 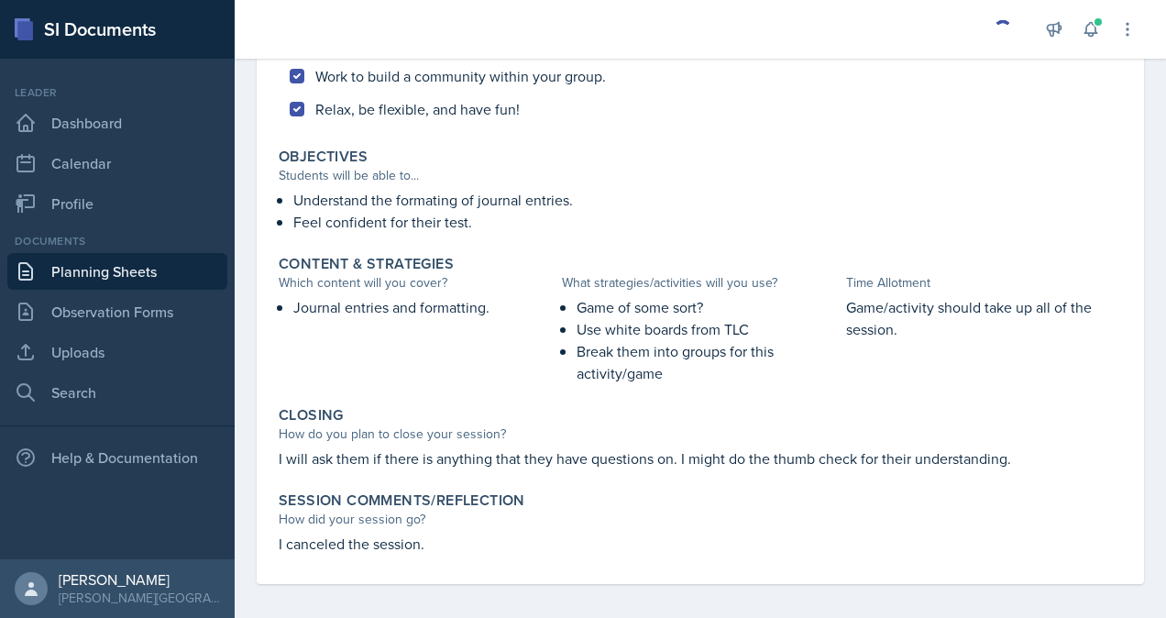 I want to click on a: Observation Forms, so click(x=117, y=312).